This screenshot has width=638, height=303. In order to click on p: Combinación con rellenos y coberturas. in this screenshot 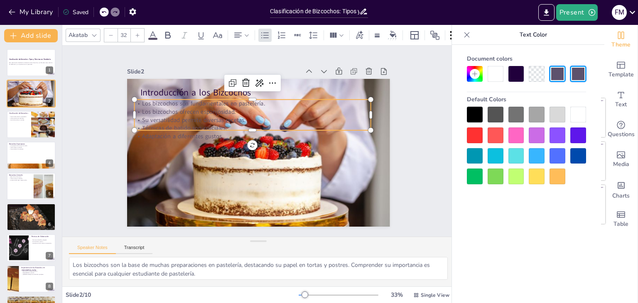, I will do `click(31, 209)`.